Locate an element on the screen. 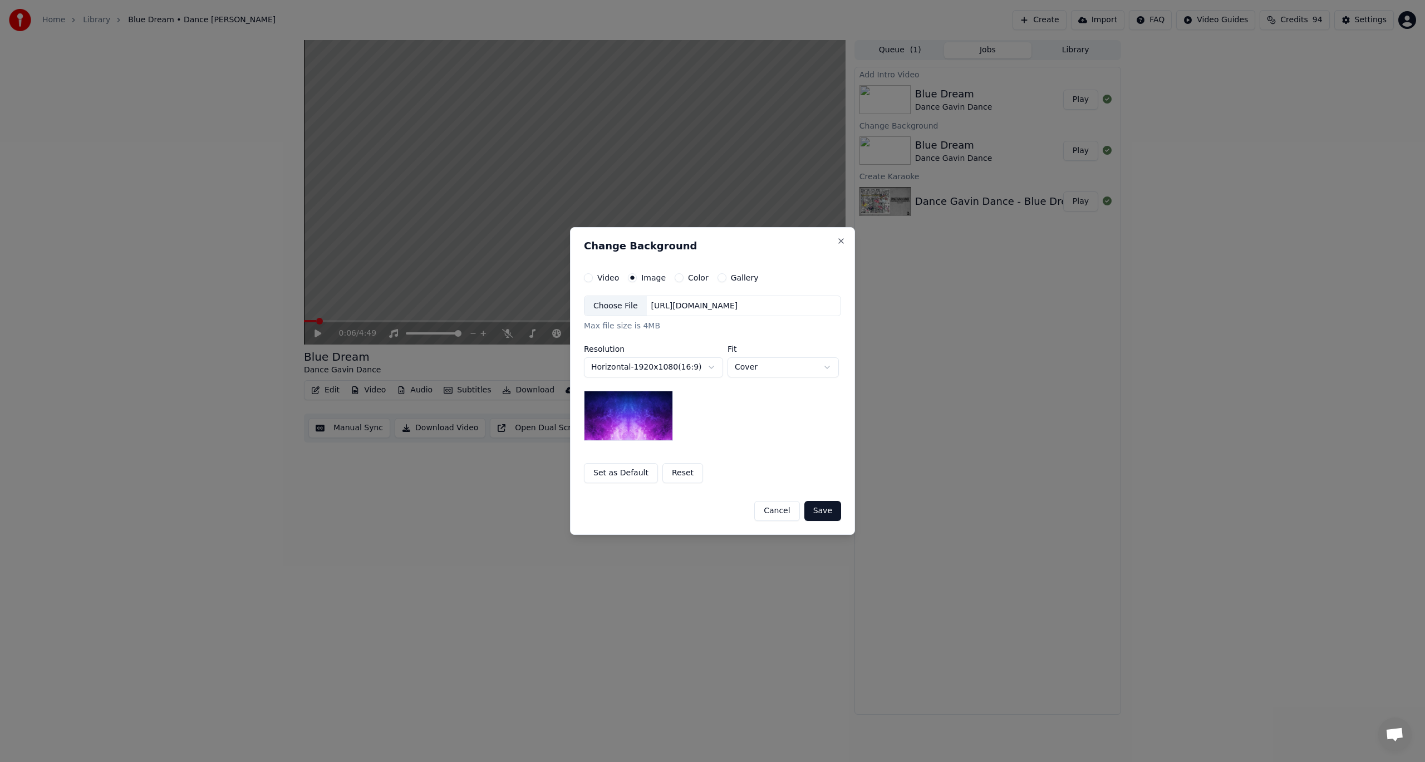 Image resolution: width=1425 pixels, height=762 pixels. h2: Change Background is located at coordinates (712, 246).